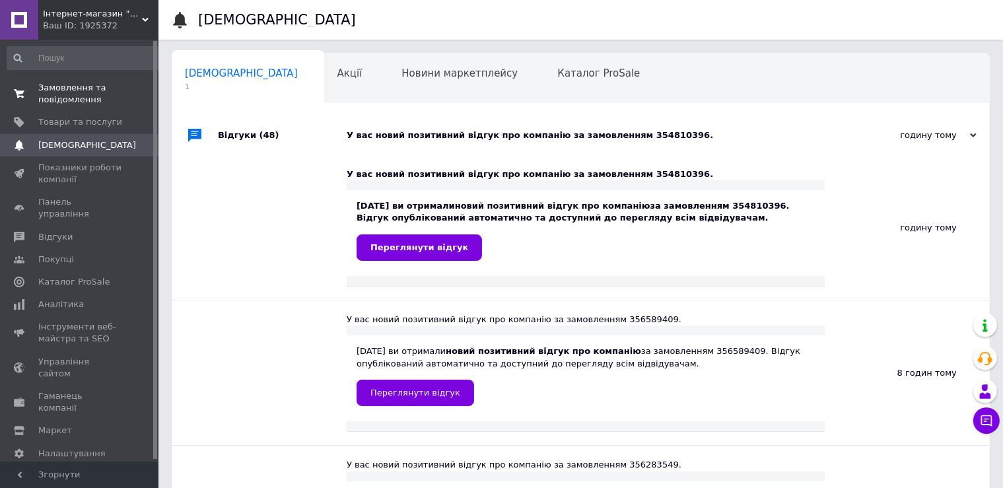 Image resolution: width=1003 pixels, height=488 pixels. I want to click on div: Ваш ID: 1925372, so click(100, 26).